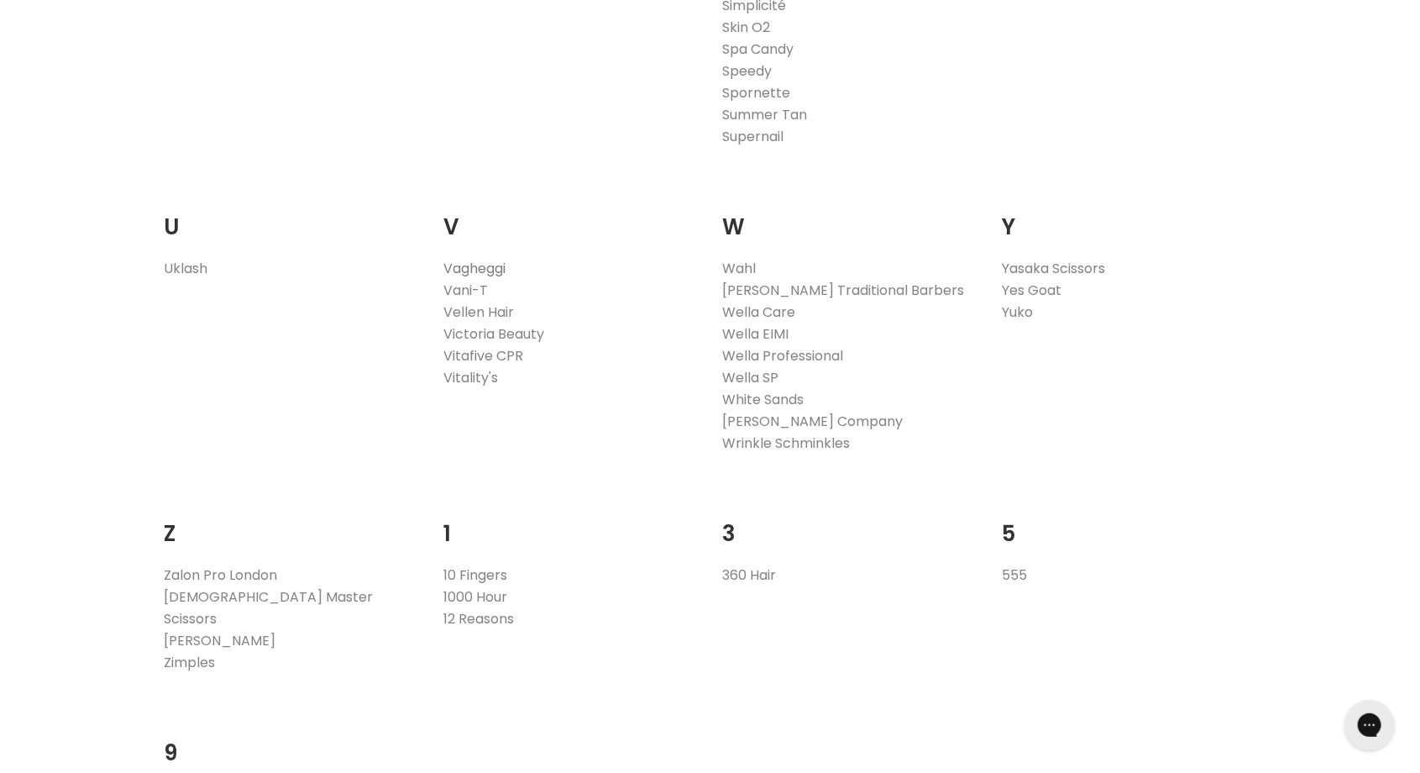 Image resolution: width=1420 pixels, height=773 pixels. What do you see at coordinates (751, 377) in the screenshot?
I see `a: Wella SP` at bounding box center [751, 377].